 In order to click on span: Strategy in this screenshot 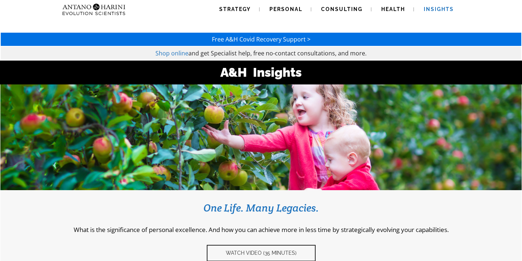, I will do `click(235, 9)`.